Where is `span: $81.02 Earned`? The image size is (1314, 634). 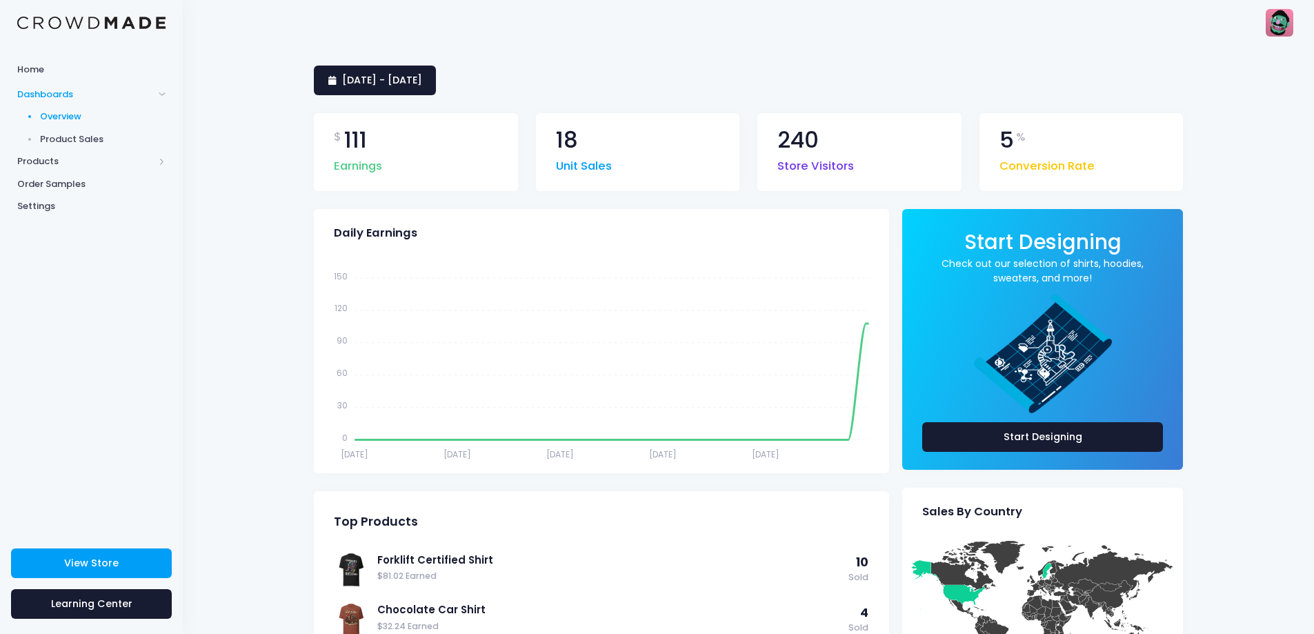
span: $81.02 Earned is located at coordinates (609, 576).